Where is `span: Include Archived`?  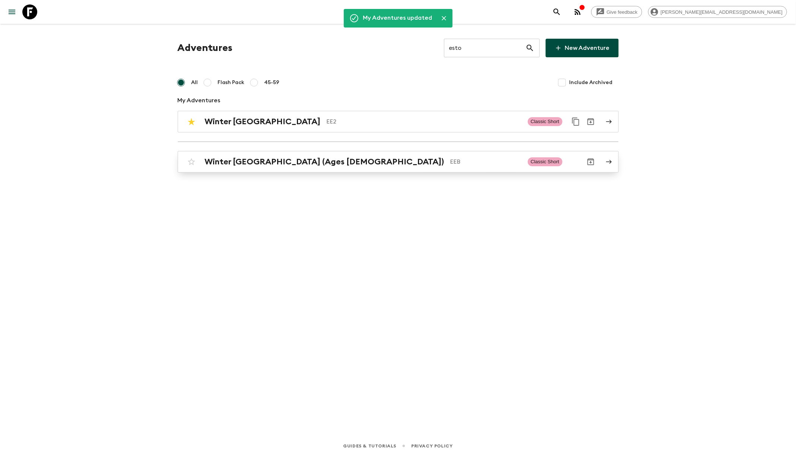 span: Include Archived is located at coordinates (591, 83).